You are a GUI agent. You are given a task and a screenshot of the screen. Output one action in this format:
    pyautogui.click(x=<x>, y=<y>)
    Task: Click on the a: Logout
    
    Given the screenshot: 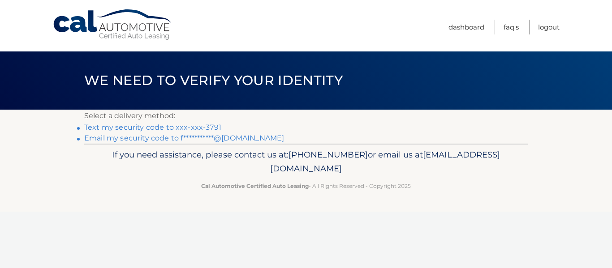 What is the action you would take?
    pyautogui.click(x=549, y=27)
    